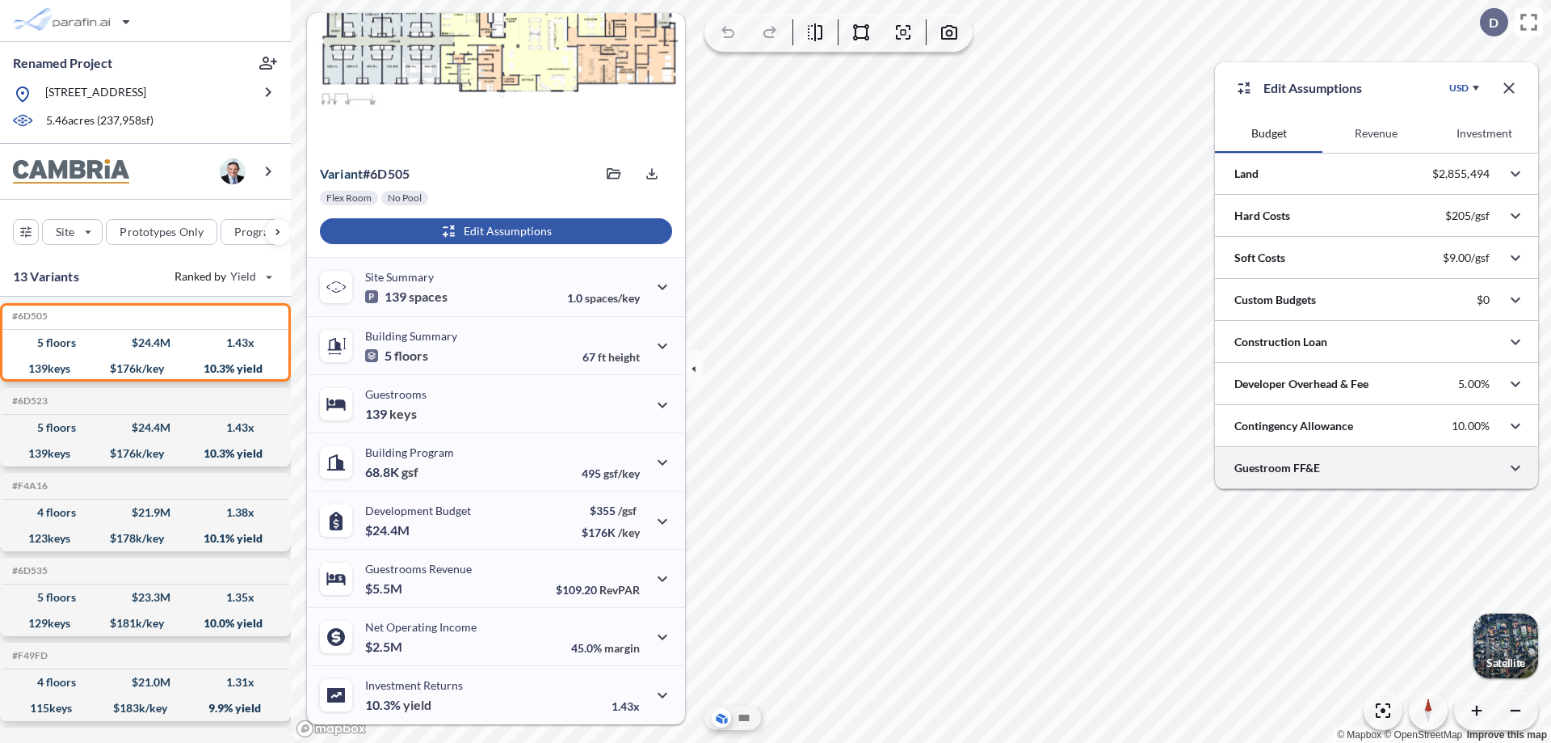 This screenshot has height=743, width=1551. What do you see at coordinates (264, 232) in the screenshot?
I see `button: Program` at bounding box center [264, 232].